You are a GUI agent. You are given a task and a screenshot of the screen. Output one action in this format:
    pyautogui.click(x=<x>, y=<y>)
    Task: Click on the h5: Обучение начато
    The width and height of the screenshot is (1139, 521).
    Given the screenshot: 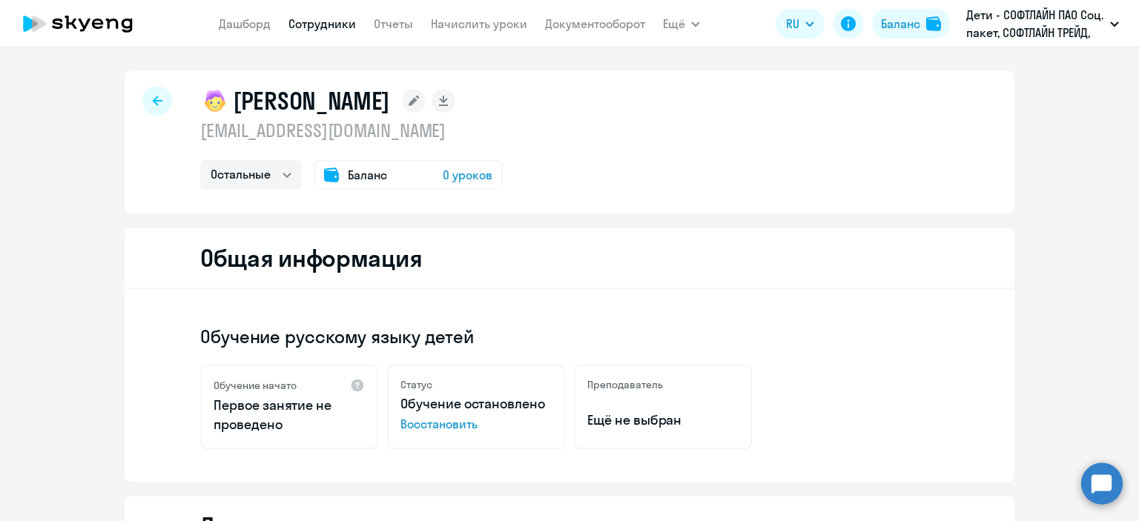 What is the action you would take?
    pyautogui.click(x=255, y=386)
    